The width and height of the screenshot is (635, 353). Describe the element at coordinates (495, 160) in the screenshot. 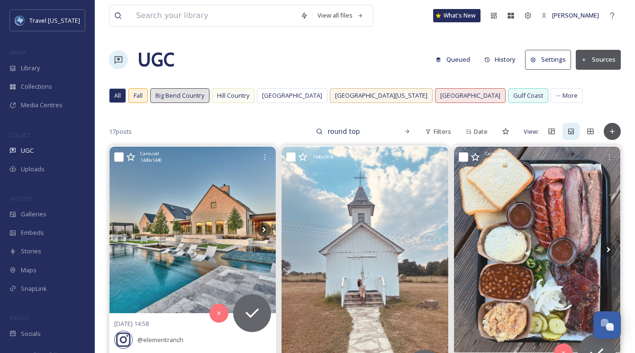

I see `span: 1440 x 1782` at that location.